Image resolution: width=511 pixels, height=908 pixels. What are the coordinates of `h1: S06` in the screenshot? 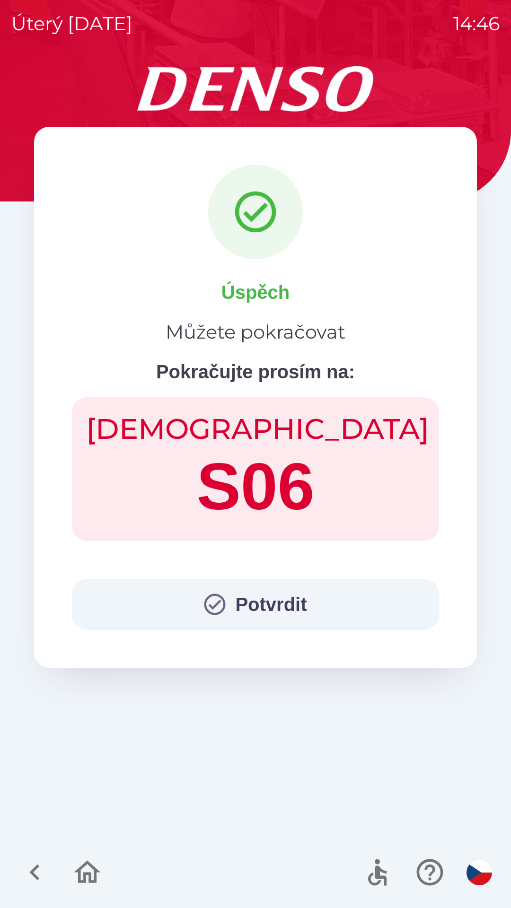 It's located at (255, 487).